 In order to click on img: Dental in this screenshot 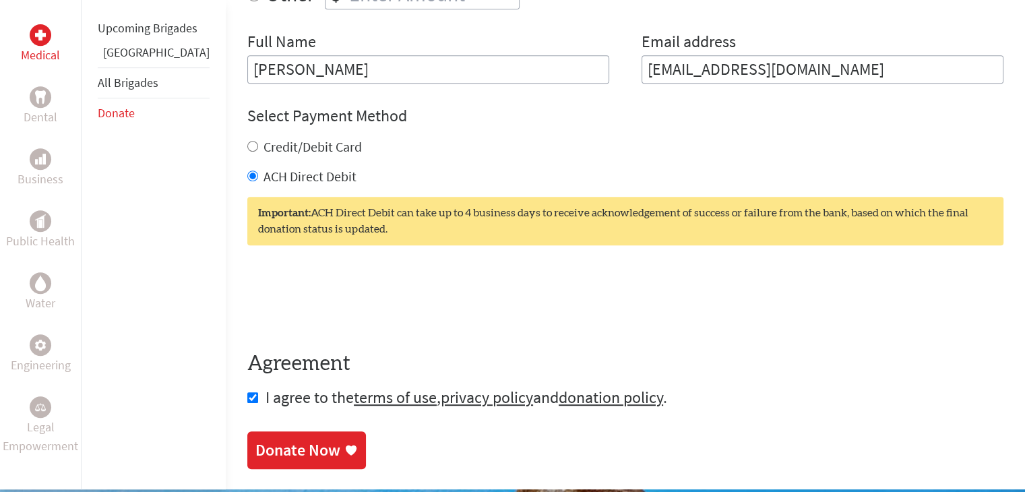, I will do `click(40, 97)`.